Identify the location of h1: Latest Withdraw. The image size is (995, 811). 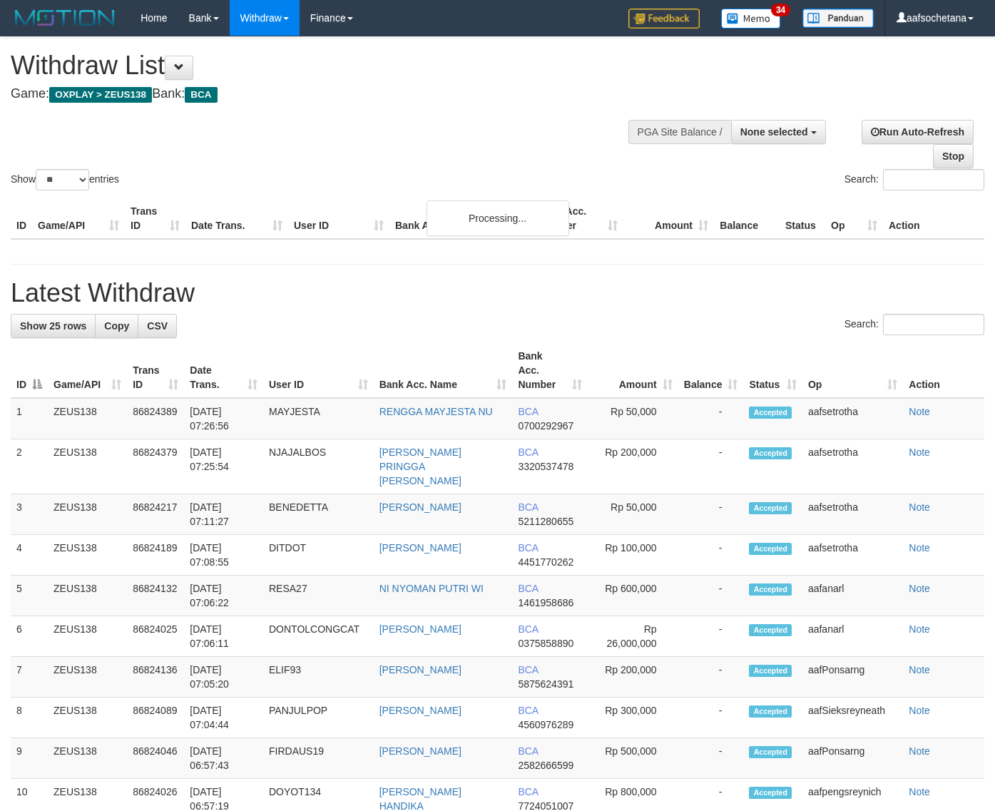
(497, 293).